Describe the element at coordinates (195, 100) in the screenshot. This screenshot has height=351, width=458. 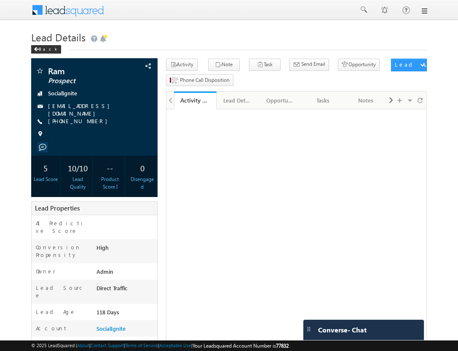
I see `li: Activity History` at that location.